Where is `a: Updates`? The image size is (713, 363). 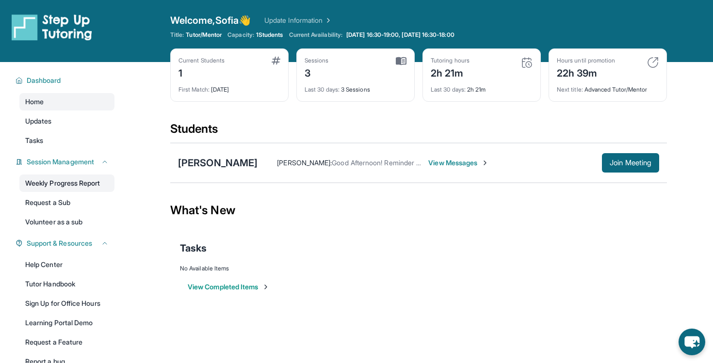 a: Updates is located at coordinates (67, 121).